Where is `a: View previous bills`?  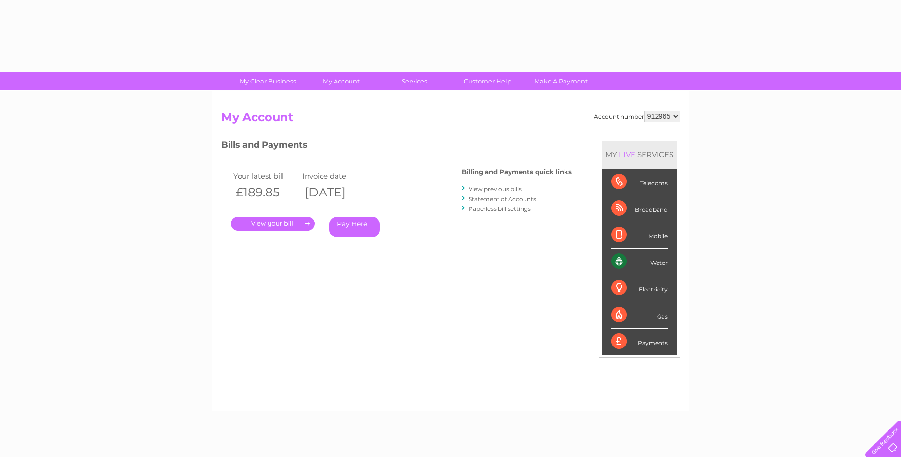 a: View previous bills is located at coordinates (495, 189).